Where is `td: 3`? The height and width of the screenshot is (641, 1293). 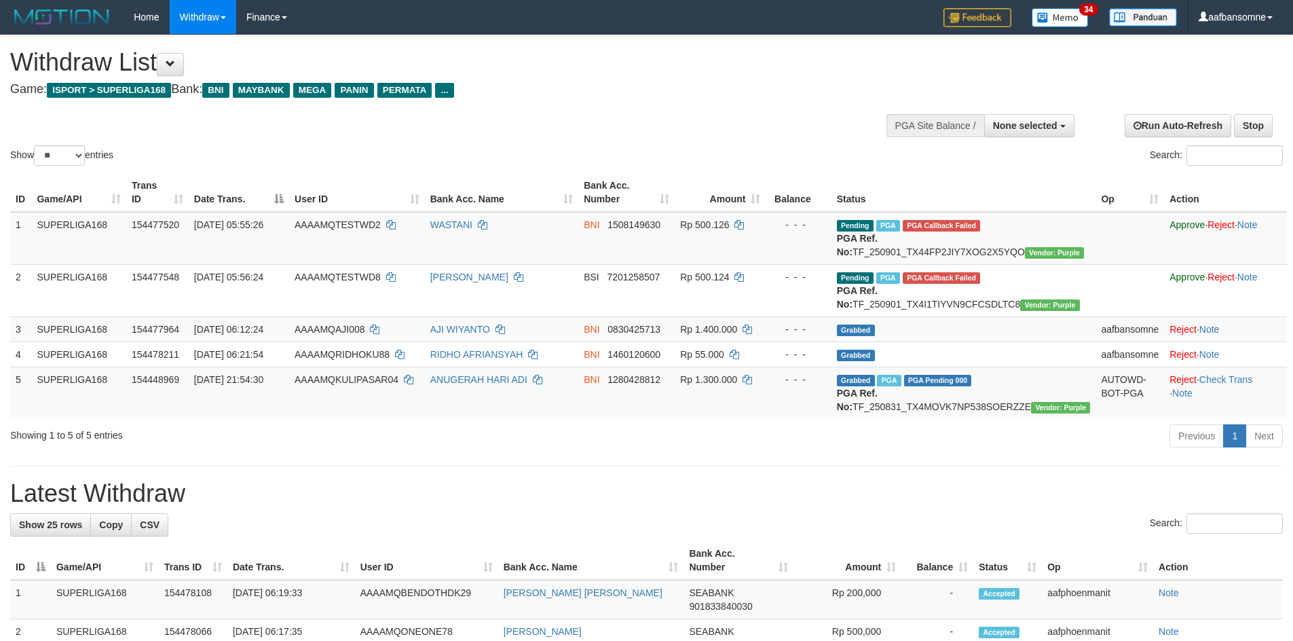 td: 3 is located at coordinates (20, 329).